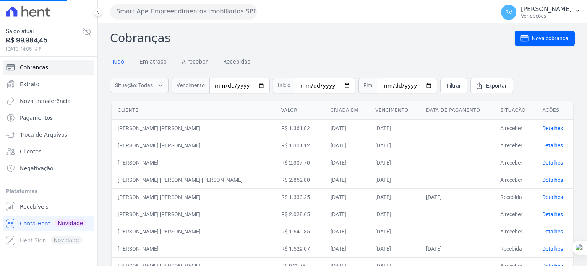 This screenshot has height=266, width=587. I want to click on span: R$ 99.984,45, so click(44, 40).